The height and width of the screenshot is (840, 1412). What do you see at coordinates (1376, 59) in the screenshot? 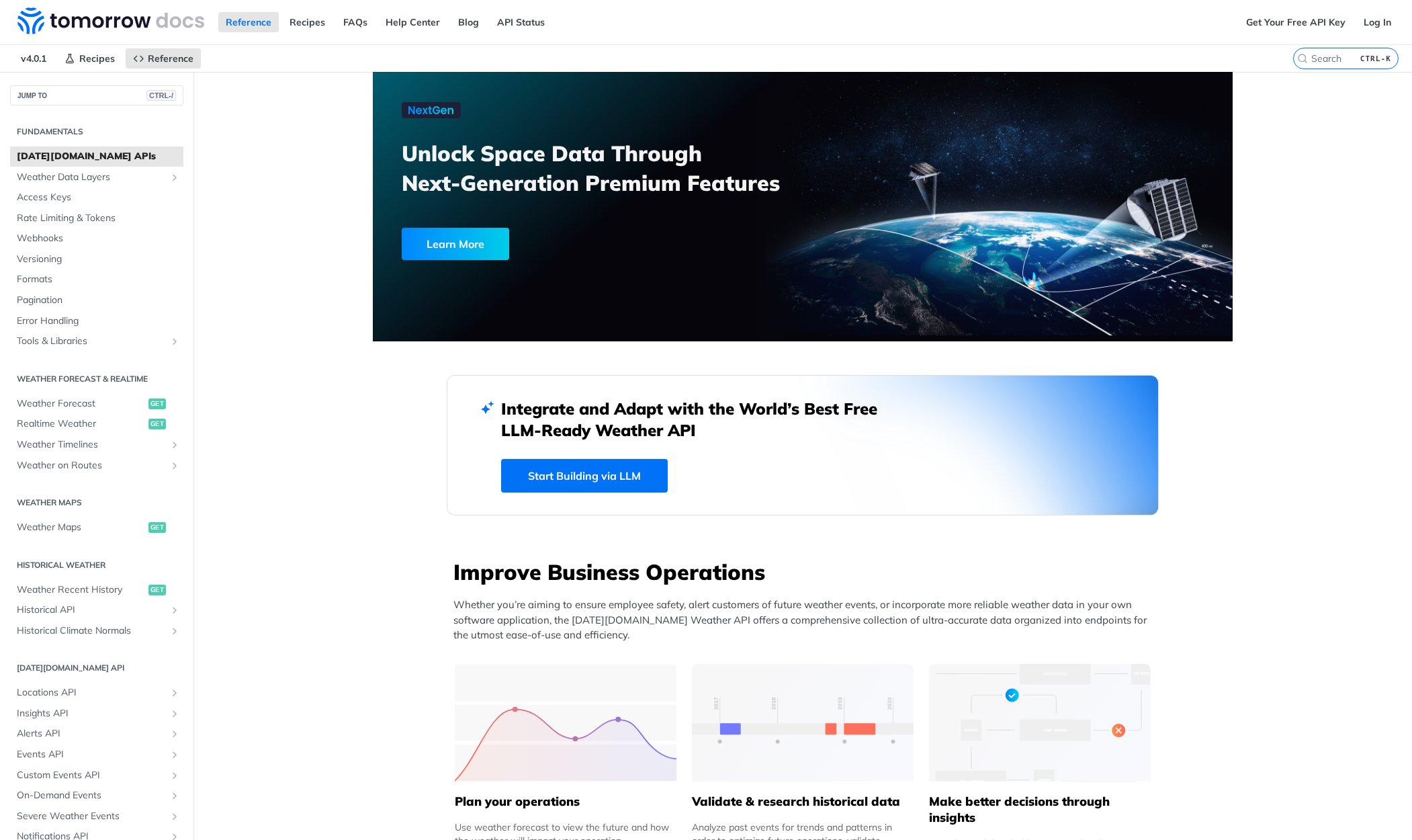
I see `kbd: CTRL-K` at bounding box center [1376, 59].